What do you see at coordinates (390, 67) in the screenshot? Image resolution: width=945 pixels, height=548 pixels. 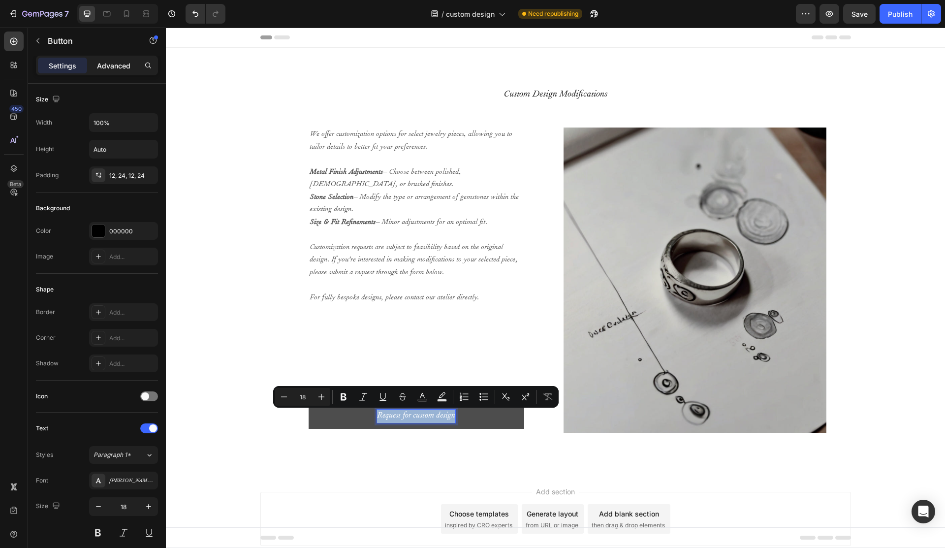 I see `h2: Custom Design Modifications` at bounding box center [390, 67].